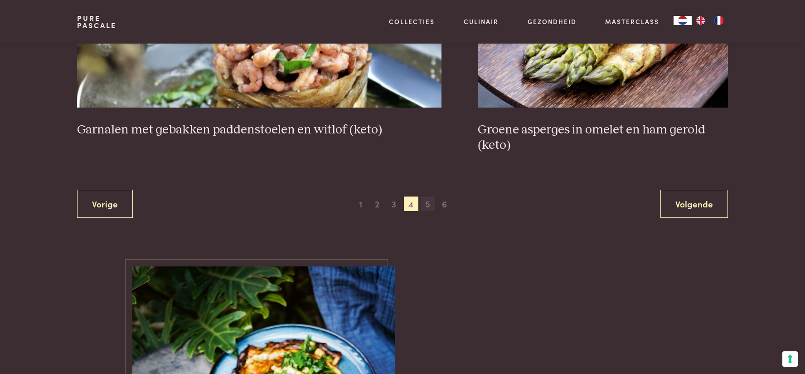 The height and width of the screenshot is (374, 805). Describe the element at coordinates (428, 204) in the screenshot. I see `span: 5` at that location.